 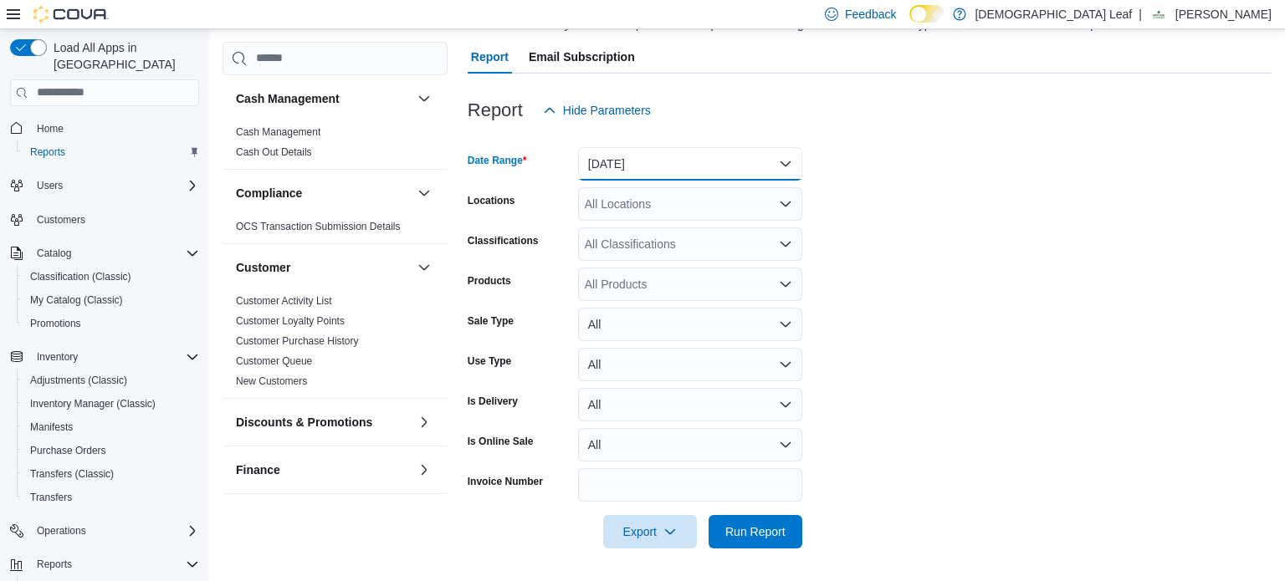 What do you see at coordinates (290, 321) in the screenshot?
I see `span: Customer Loyalty Points` at bounding box center [290, 321].